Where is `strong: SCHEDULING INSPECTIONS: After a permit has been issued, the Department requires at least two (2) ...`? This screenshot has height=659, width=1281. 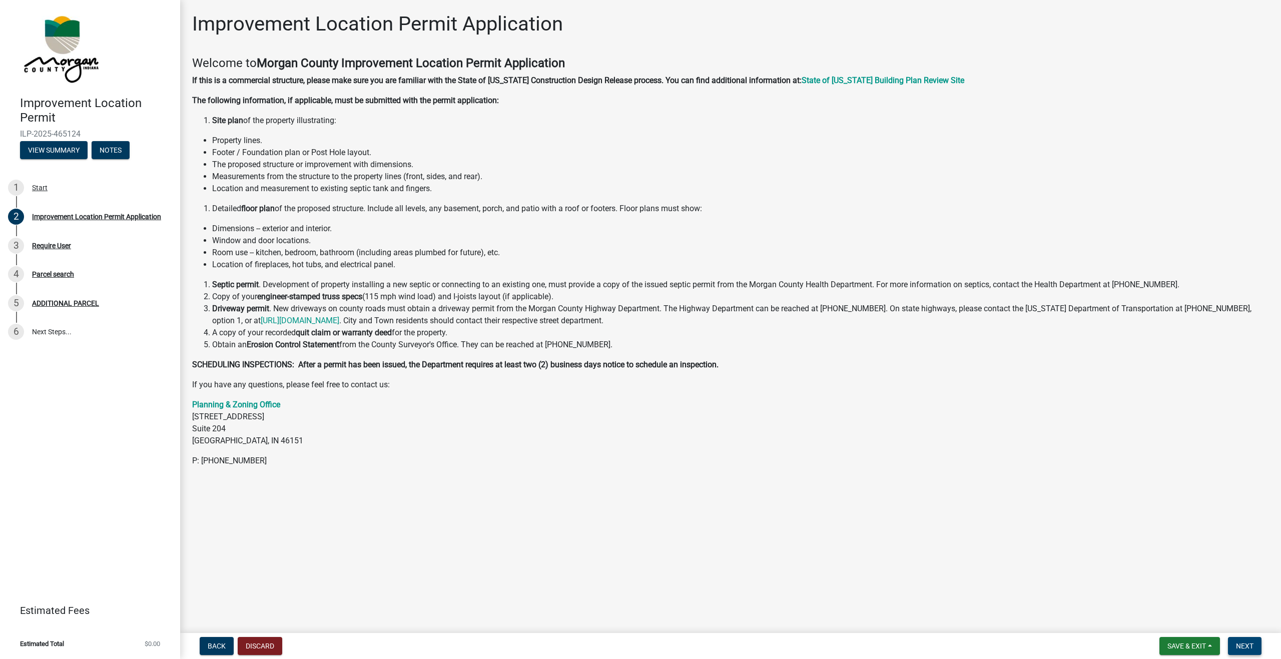 strong: SCHEDULING INSPECTIONS: After a permit has been issued, the Department requires at least two (2) ... is located at coordinates (455, 364).